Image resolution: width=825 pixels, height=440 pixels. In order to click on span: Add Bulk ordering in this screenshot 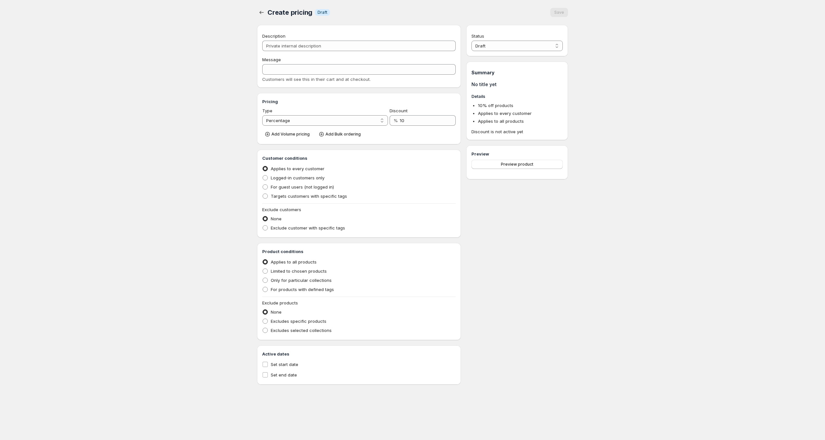, I will do `click(343, 134)`.